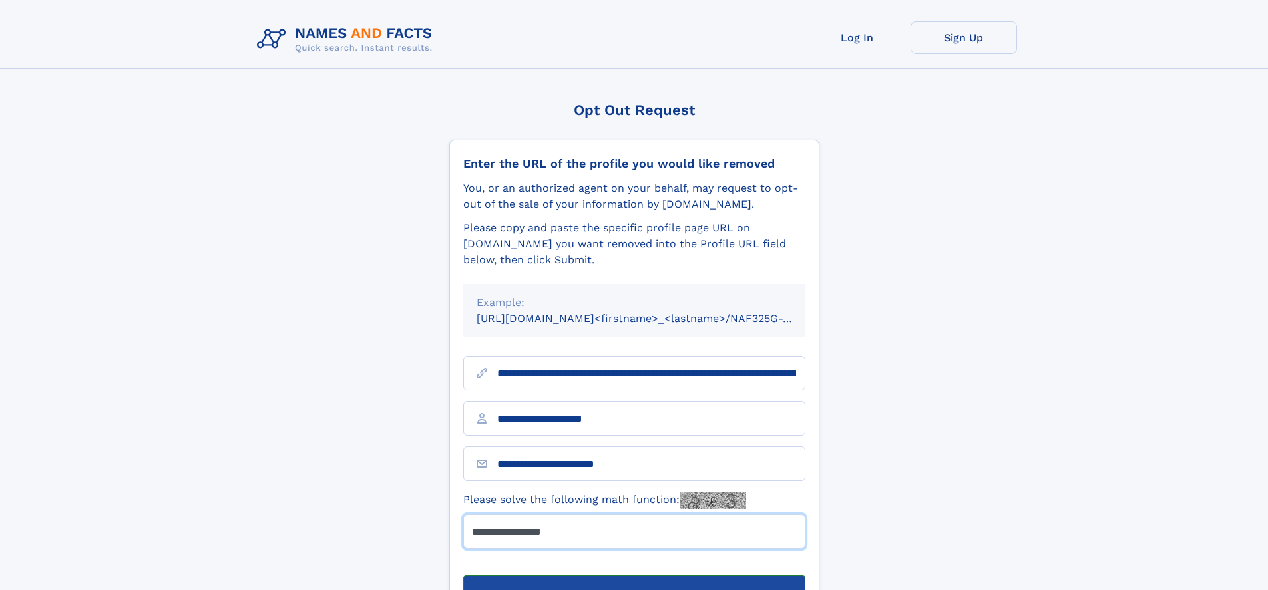 Image resolution: width=1268 pixels, height=590 pixels. I want to click on img: Logo Names and Facts, so click(347, 39).